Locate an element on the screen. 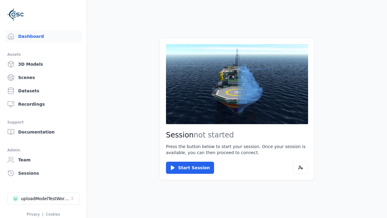  div: Support is located at coordinates (43, 122).